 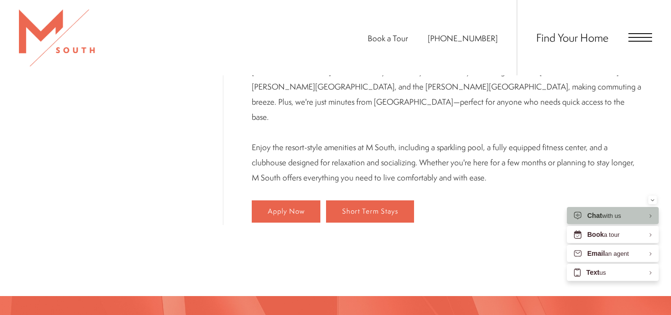 What do you see at coordinates (57, 38) in the screenshot?
I see `img: MSouth` at bounding box center [57, 38].